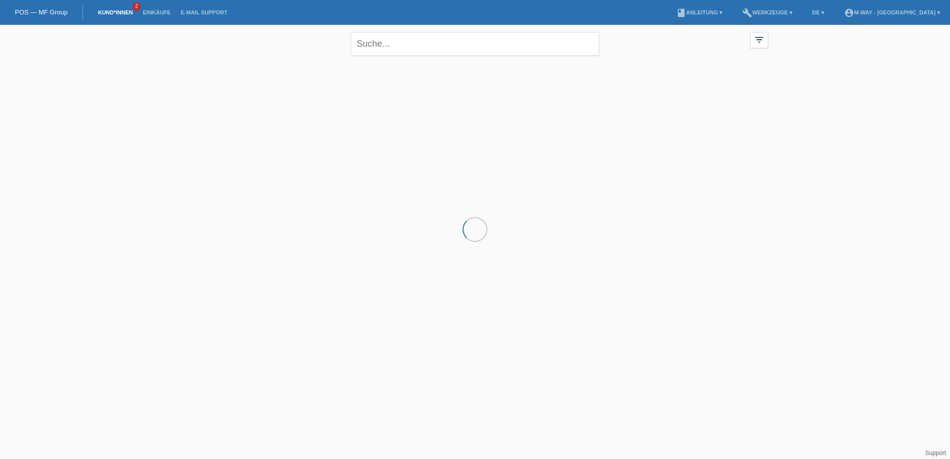 This screenshot has height=459, width=950. Describe the element at coordinates (681, 13) in the screenshot. I see `i: book` at that location.